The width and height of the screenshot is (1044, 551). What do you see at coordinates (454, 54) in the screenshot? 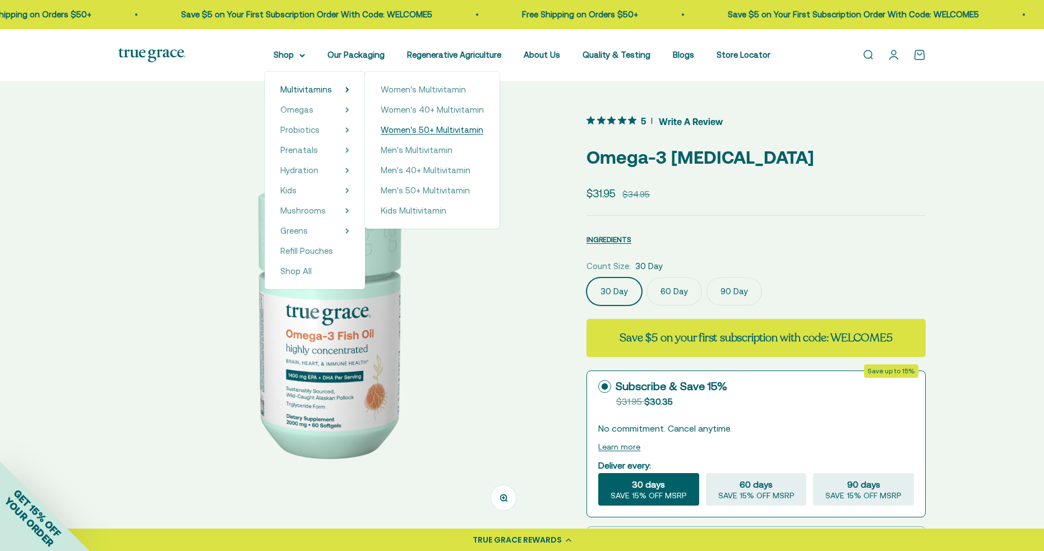
I see `a: Regenerative Agriculture` at bounding box center [454, 54].